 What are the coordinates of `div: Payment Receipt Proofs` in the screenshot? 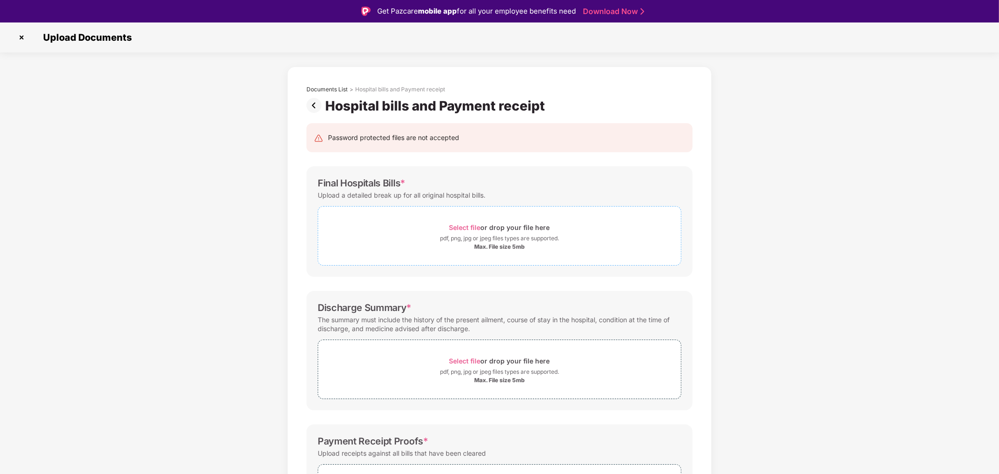 It's located at (373, 442).